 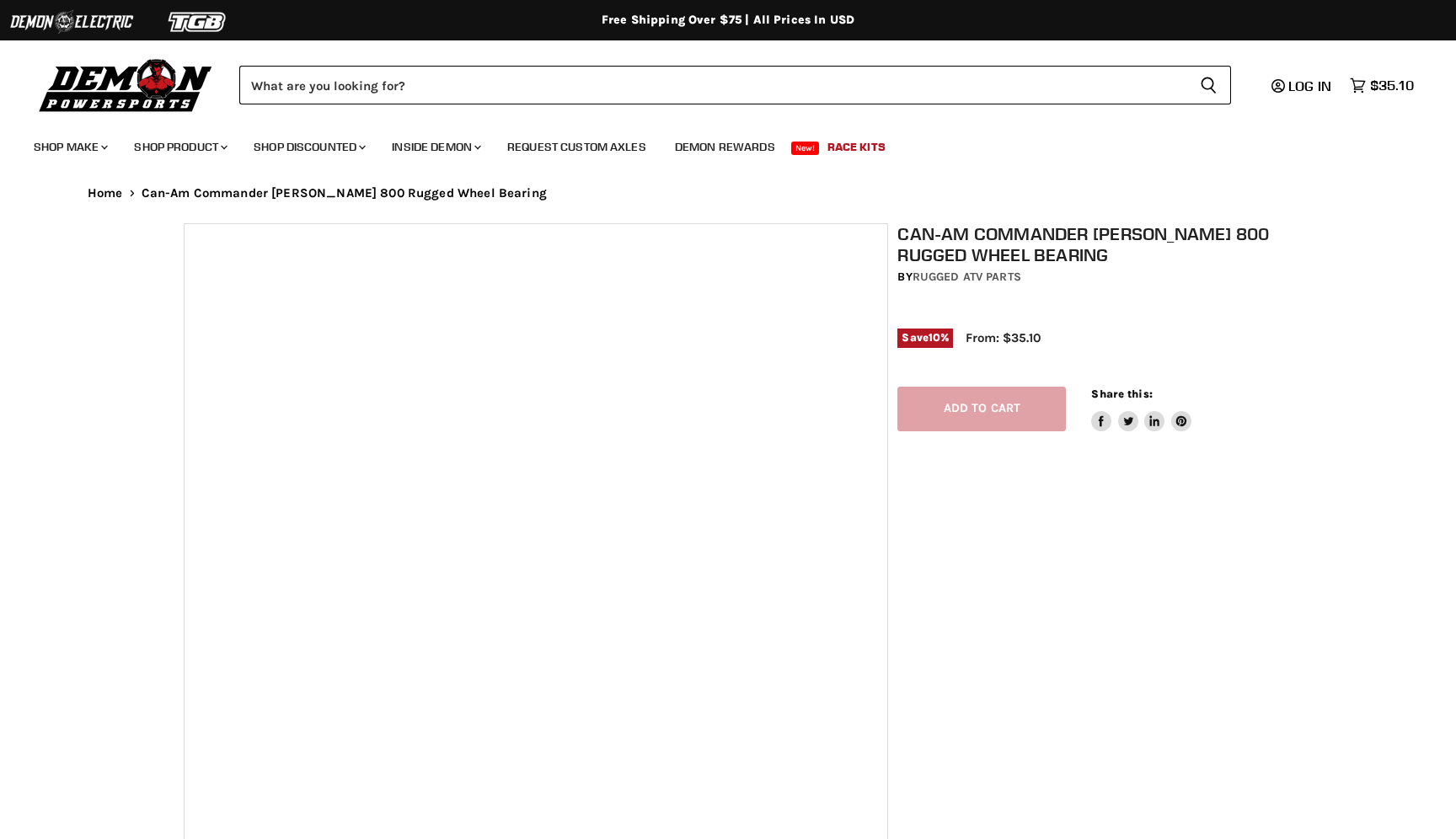 What do you see at coordinates (435, 146) in the screenshot?
I see `a: Inside Demon` at bounding box center [435, 146].